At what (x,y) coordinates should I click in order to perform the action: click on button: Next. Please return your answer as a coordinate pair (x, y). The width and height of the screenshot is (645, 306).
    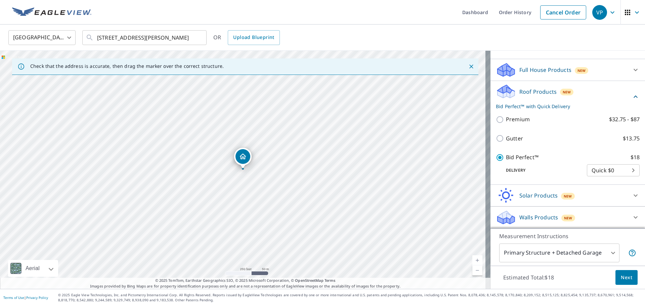
    Looking at the image, I should click on (626, 277).